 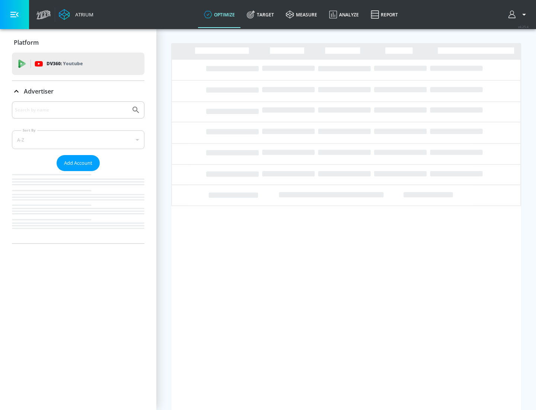 What do you see at coordinates (78, 207) in the screenshot?
I see `nav: list of Advertiser` at bounding box center [78, 207].